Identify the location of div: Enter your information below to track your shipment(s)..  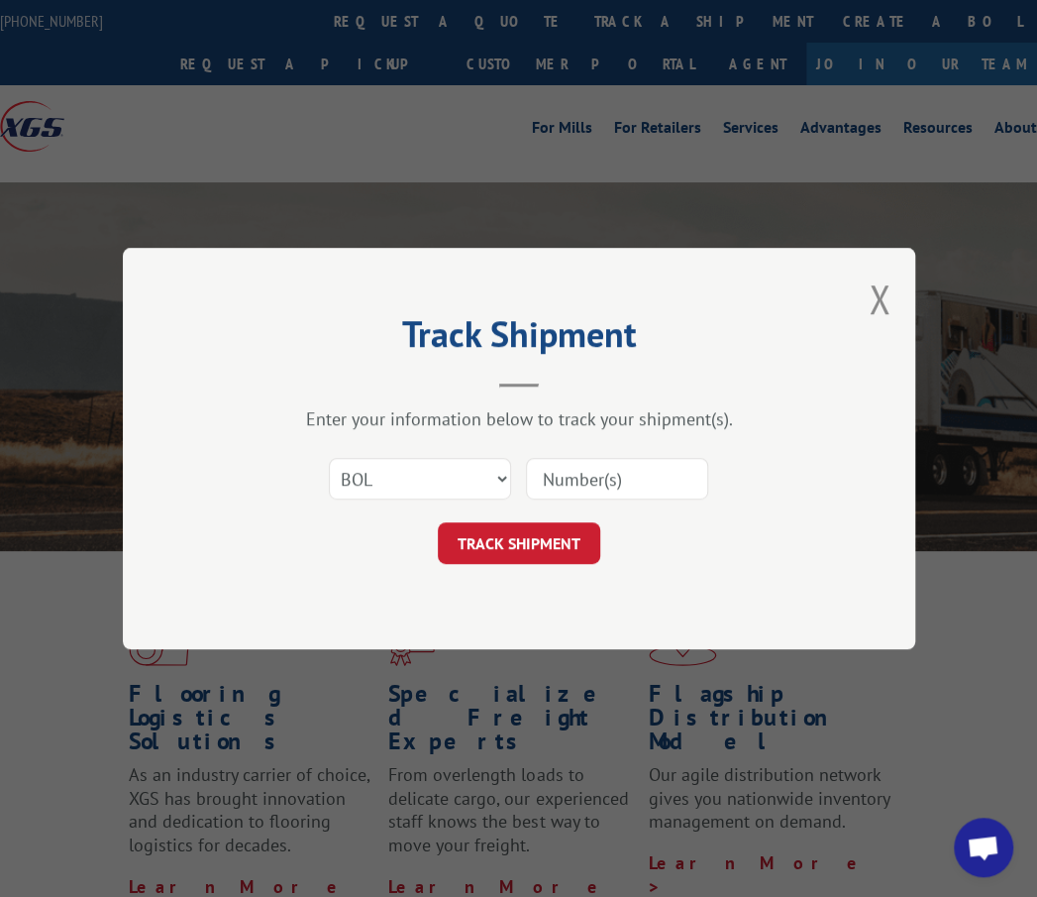
(519, 418).